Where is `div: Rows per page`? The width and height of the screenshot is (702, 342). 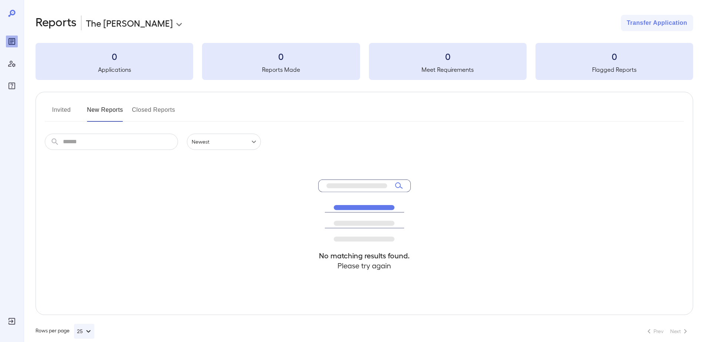
div: Rows per page is located at coordinates (65, 331).